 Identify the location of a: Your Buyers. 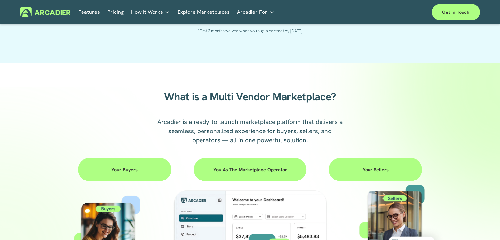
(124, 169).